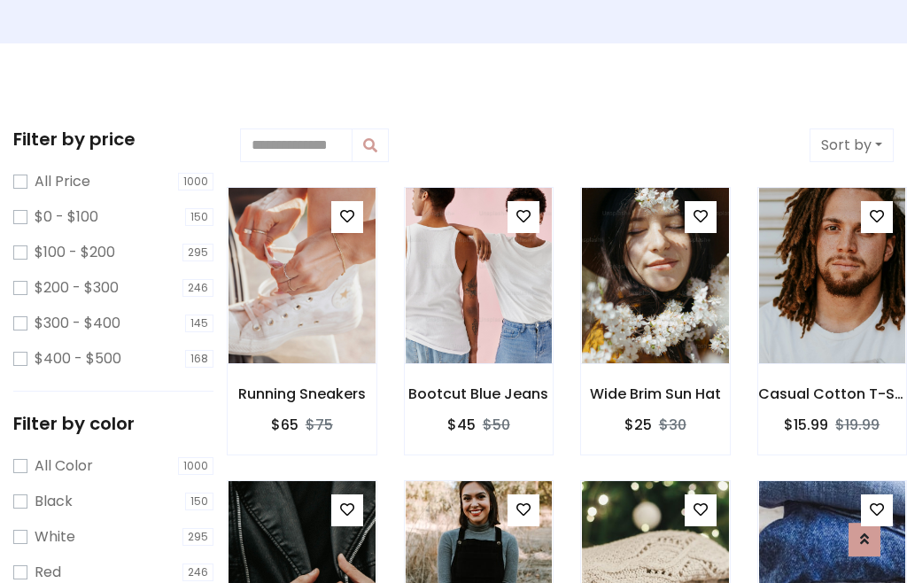  Describe the element at coordinates (113, 139) in the screenshot. I see `h5: Filter by price` at that location.